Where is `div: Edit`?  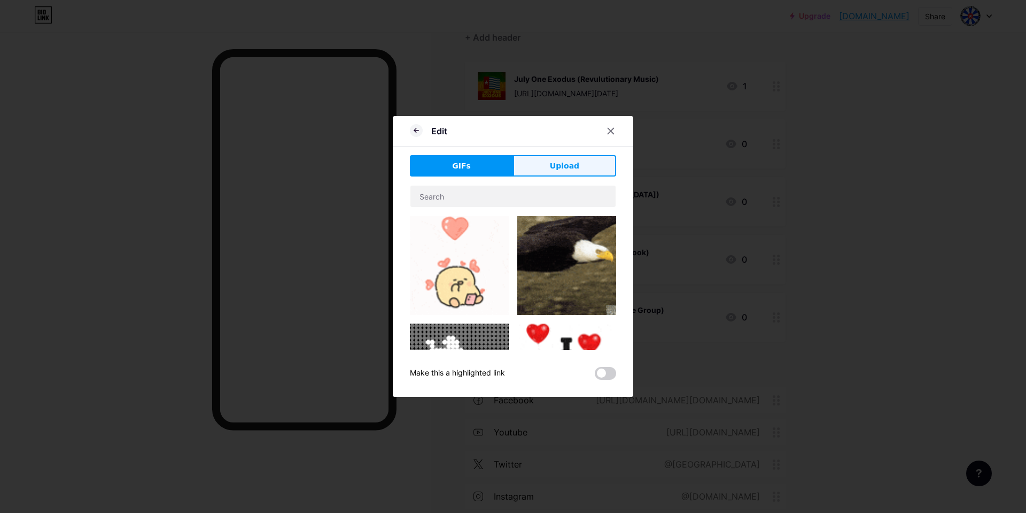
div: Edit is located at coordinates (439, 131).